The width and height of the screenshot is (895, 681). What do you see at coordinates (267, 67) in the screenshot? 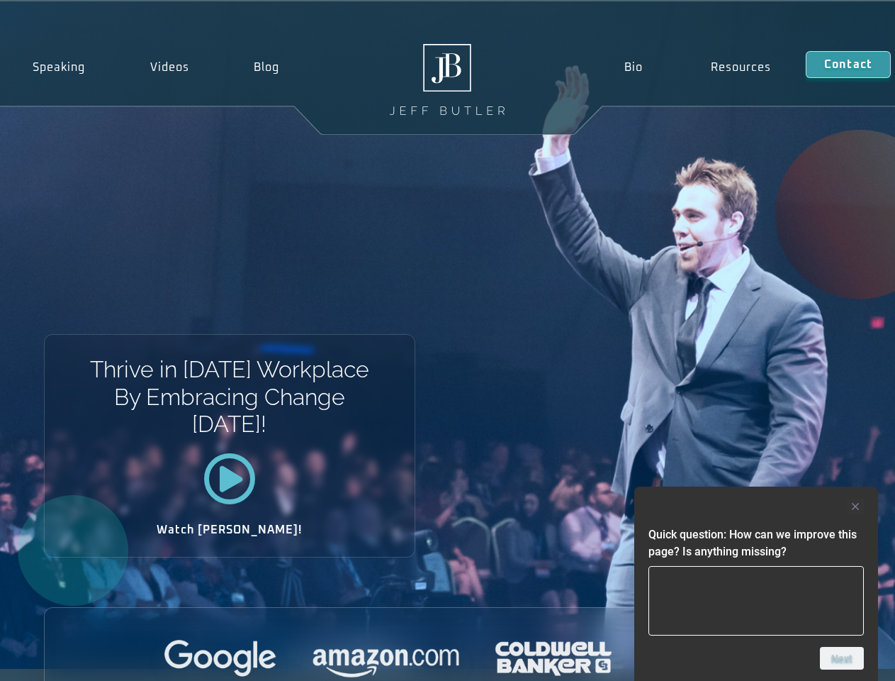
I see `a: Blog` at bounding box center [267, 67].